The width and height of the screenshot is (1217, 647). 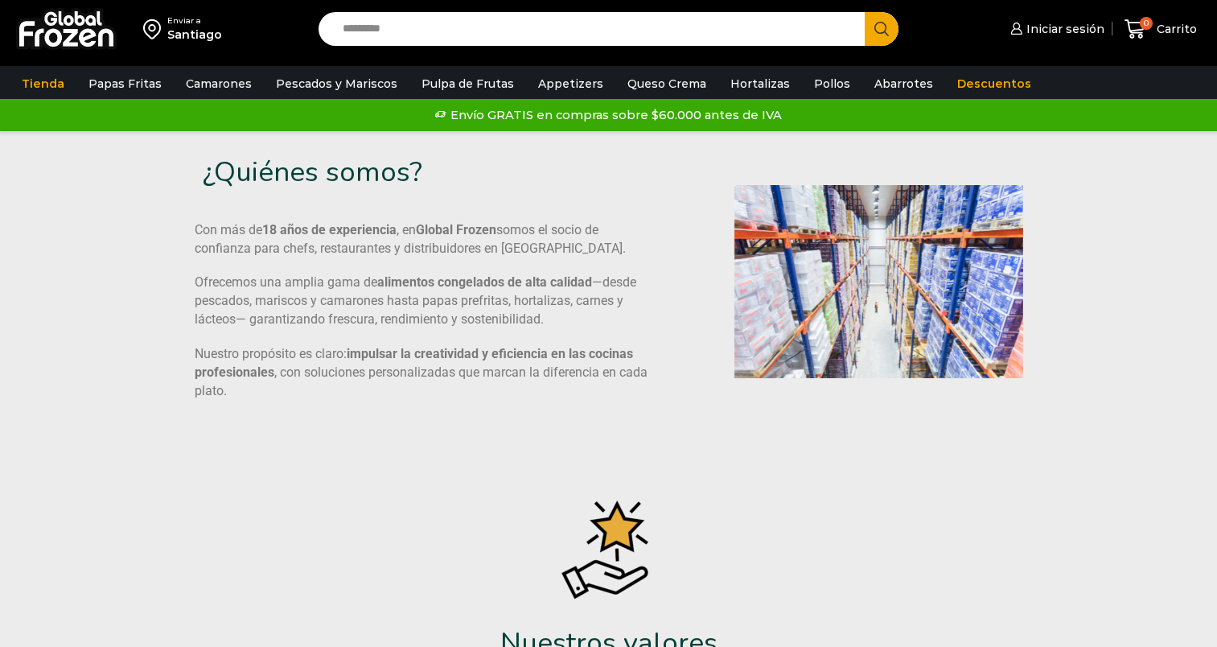 What do you see at coordinates (219, 84) in the screenshot?
I see `a: Camarones` at bounding box center [219, 84].